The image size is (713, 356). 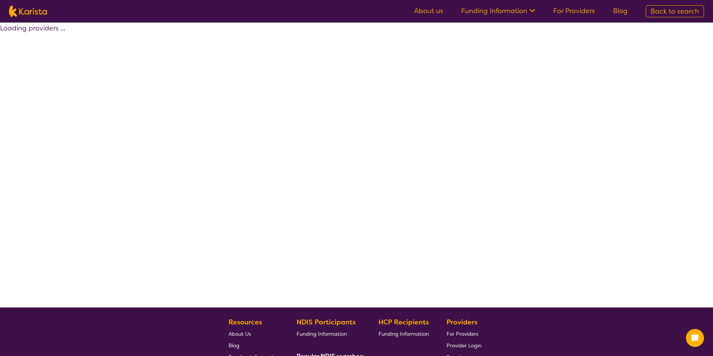 What do you see at coordinates (464, 346) in the screenshot?
I see `span: Provider Login` at bounding box center [464, 346].